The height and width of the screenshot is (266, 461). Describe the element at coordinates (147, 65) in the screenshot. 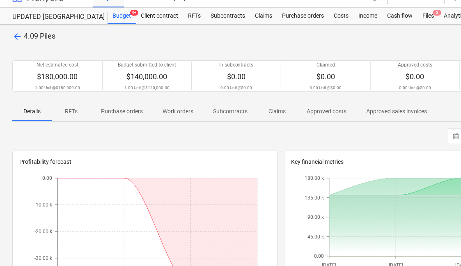

I see `p: Budget submitted to client` at that location.